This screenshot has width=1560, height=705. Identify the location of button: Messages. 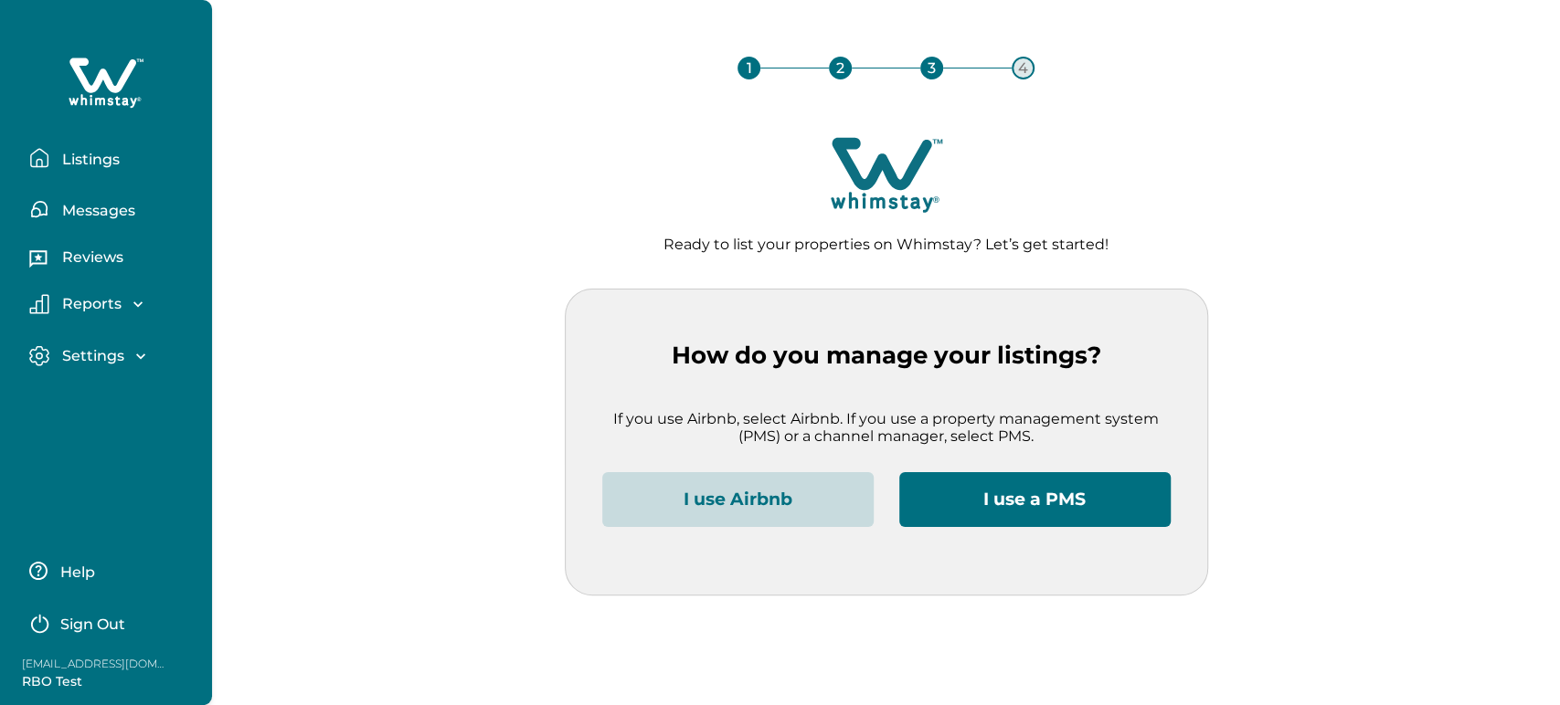
(113, 209).